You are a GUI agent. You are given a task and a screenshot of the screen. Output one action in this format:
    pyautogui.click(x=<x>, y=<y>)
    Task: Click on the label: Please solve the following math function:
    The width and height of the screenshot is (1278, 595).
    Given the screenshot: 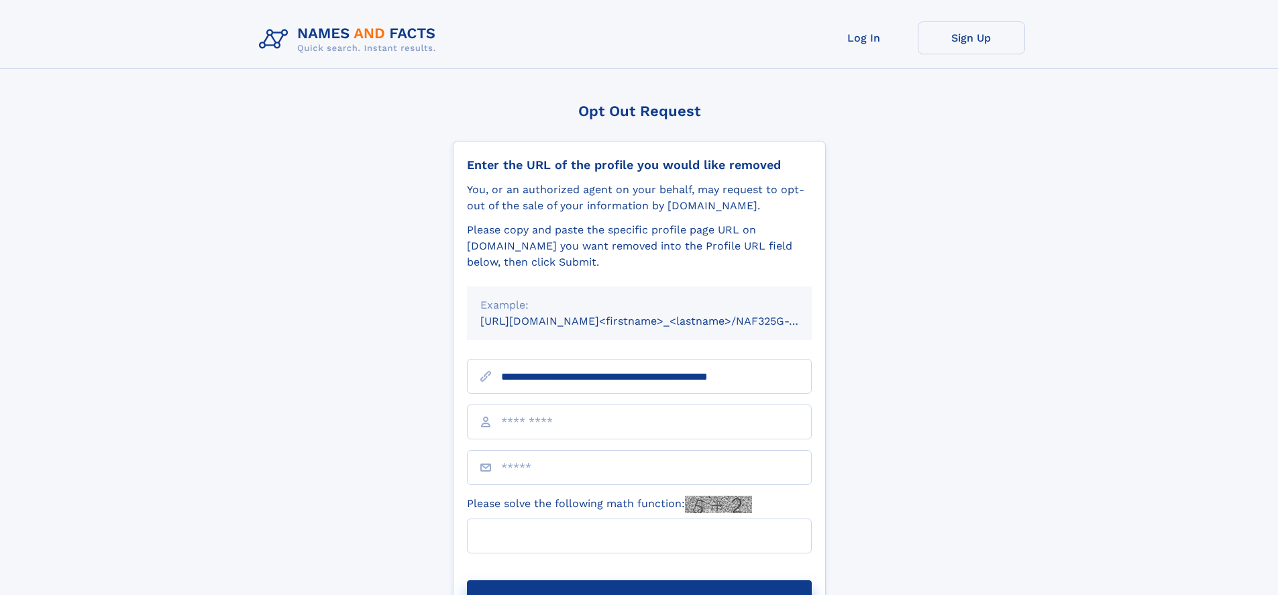 What is the action you would take?
    pyautogui.click(x=609, y=504)
    